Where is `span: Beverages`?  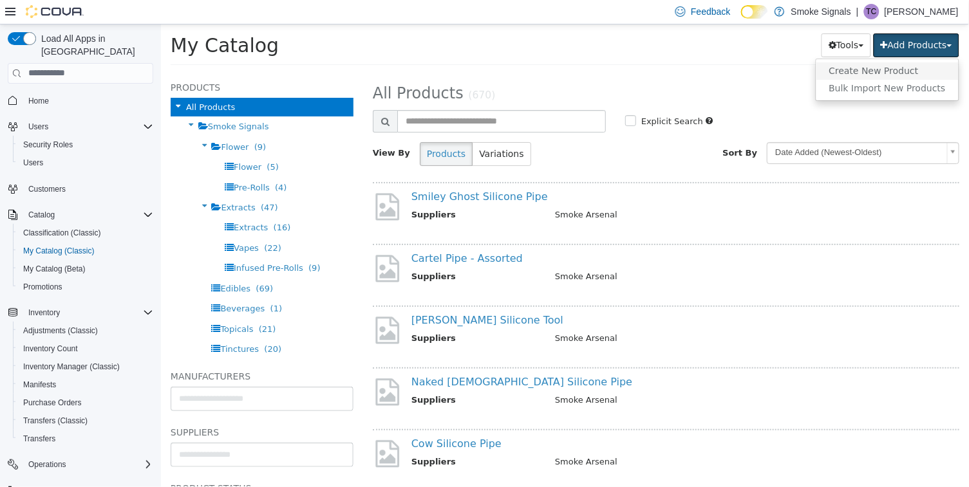
span: Beverages is located at coordinates (81, 284).